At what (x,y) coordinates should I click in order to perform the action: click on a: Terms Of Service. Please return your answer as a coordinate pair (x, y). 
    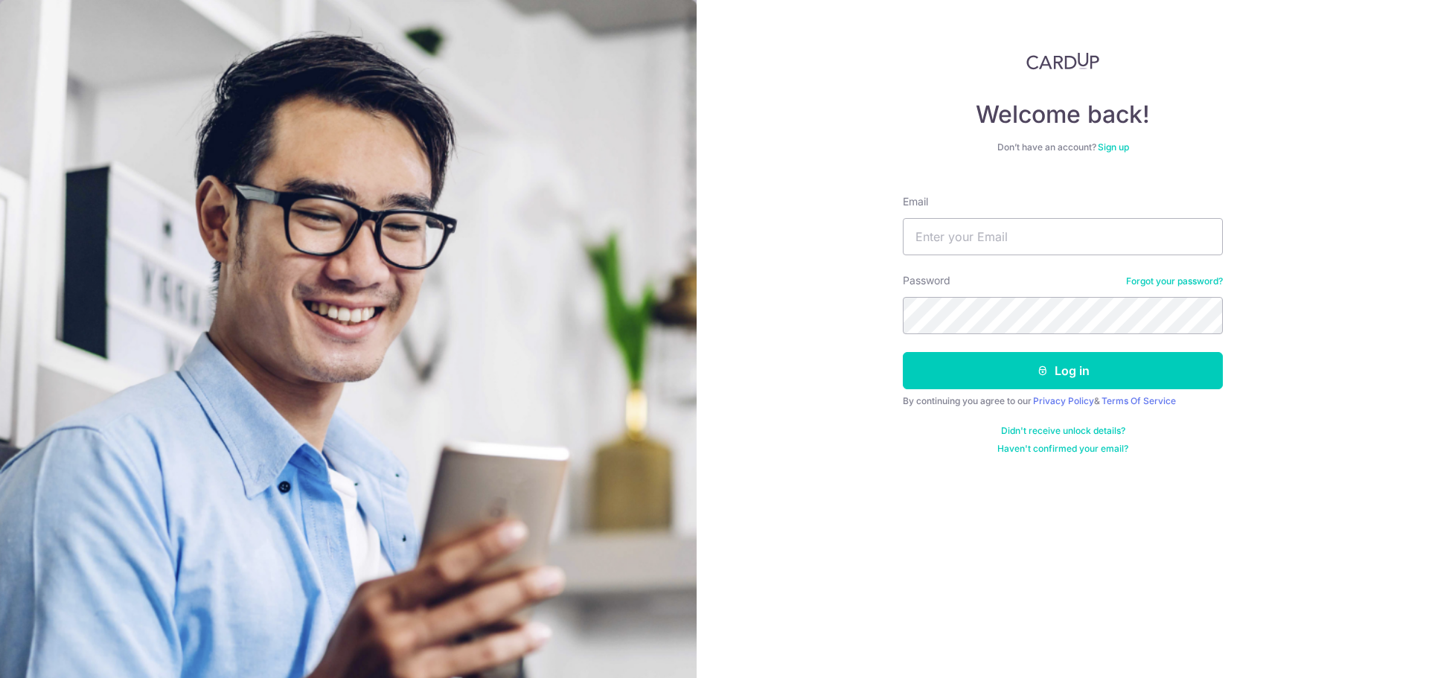
    Looking at the image, I should click on (1139, 400).